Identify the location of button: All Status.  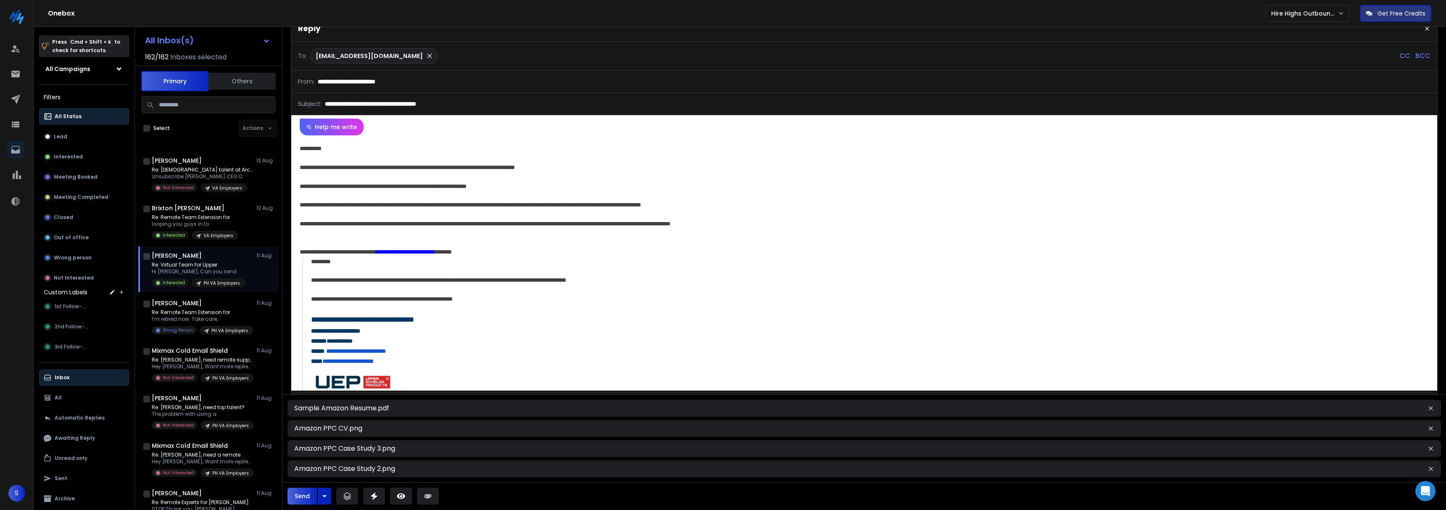
(84, 116).